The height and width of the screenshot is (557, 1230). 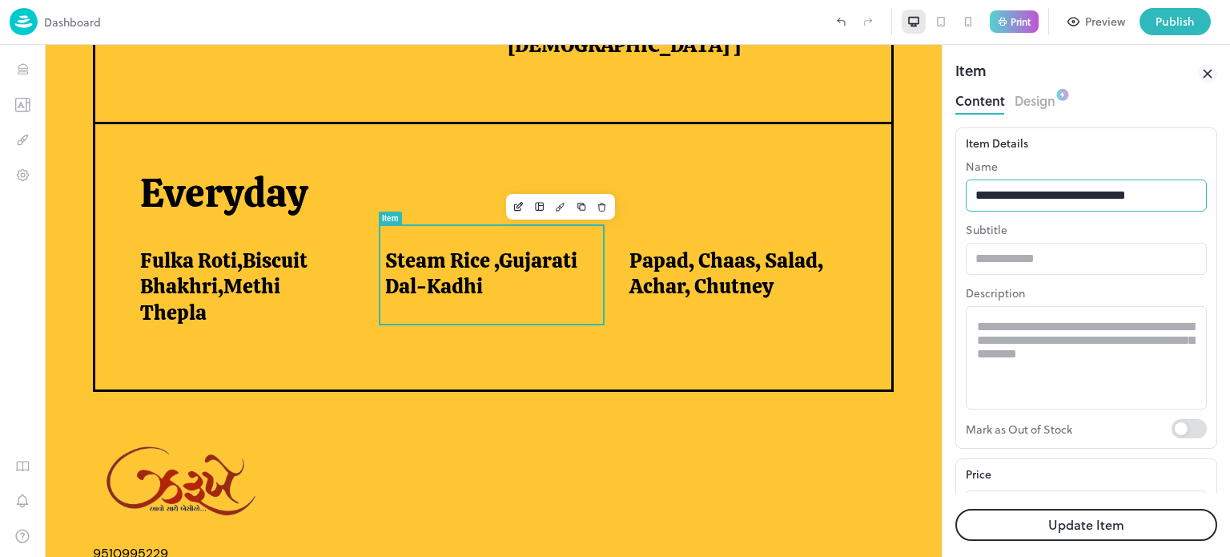 I want to click on img: logo-86c26b7e.jpg, so click(x=23, y=22).